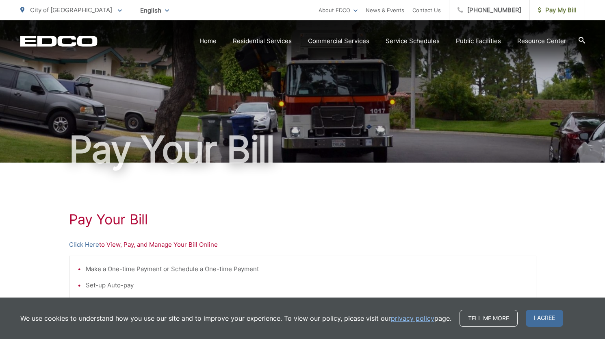  I want to click on a: privacy policy, so click(413, 318).